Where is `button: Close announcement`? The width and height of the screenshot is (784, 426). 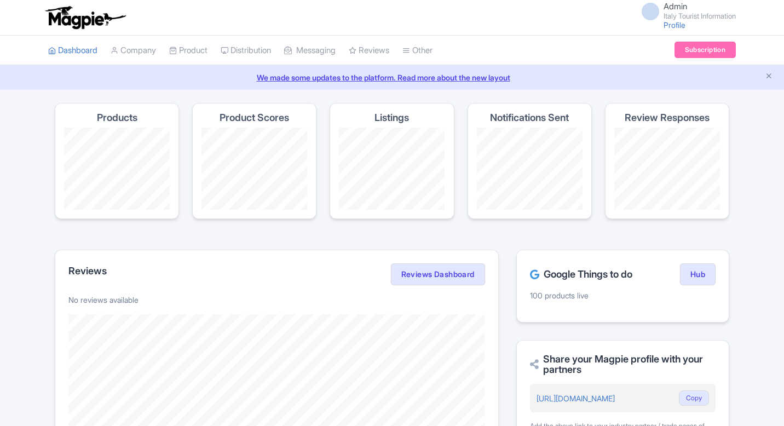
button: Close announcement is located at coordinates (768, 77).